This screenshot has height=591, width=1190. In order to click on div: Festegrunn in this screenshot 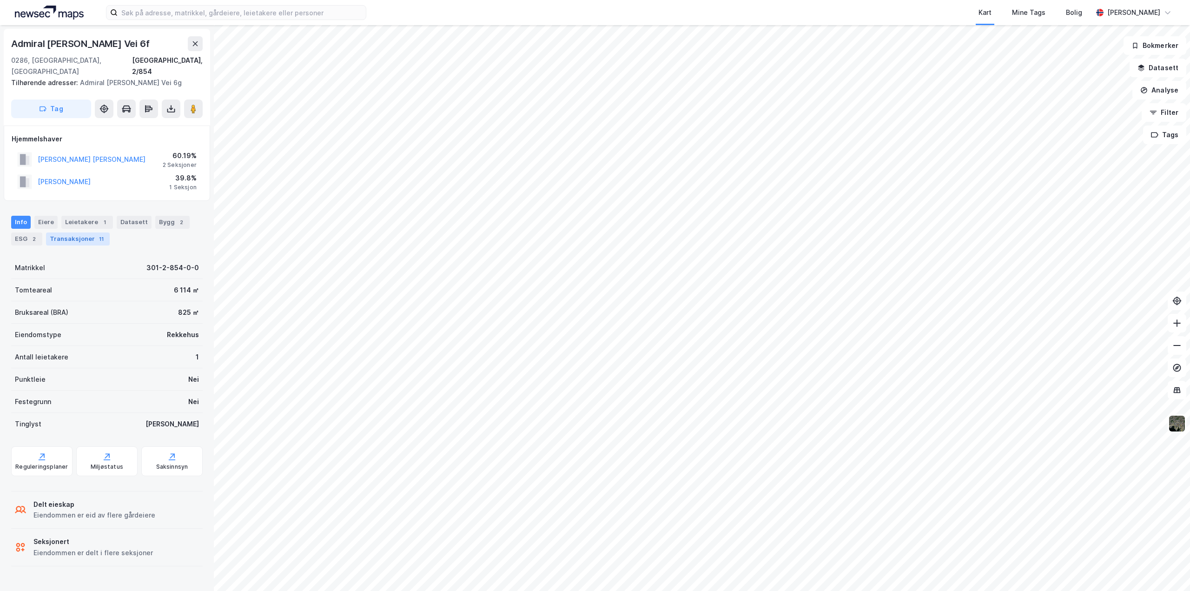, I will do `click(33, 402)`.